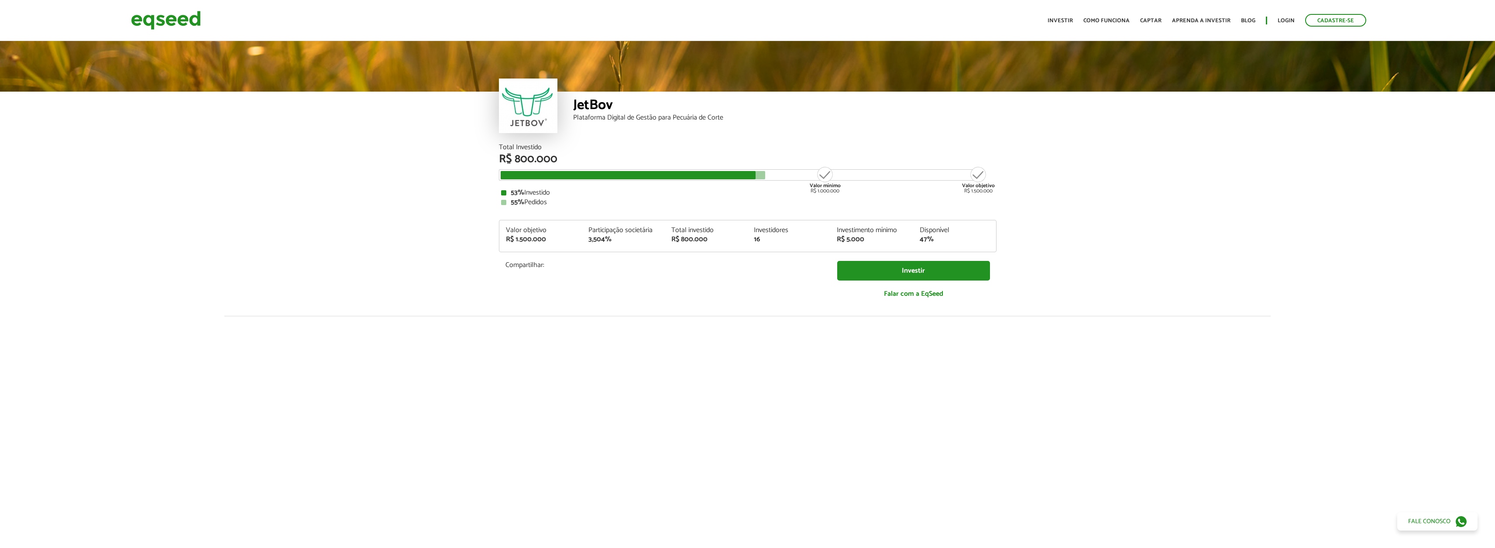 The image size is (1495, 548). What do you see at coordinates (517, 192) in the screenshot?
I see `strong: 53%` at bounding box center [517, 192].